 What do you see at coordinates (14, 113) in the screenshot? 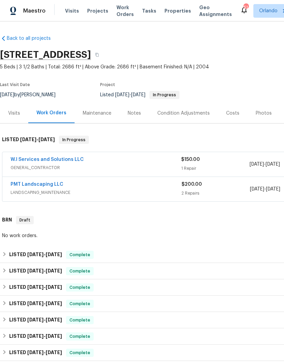
I see `div: Visits` at bounding box center [14, 113].